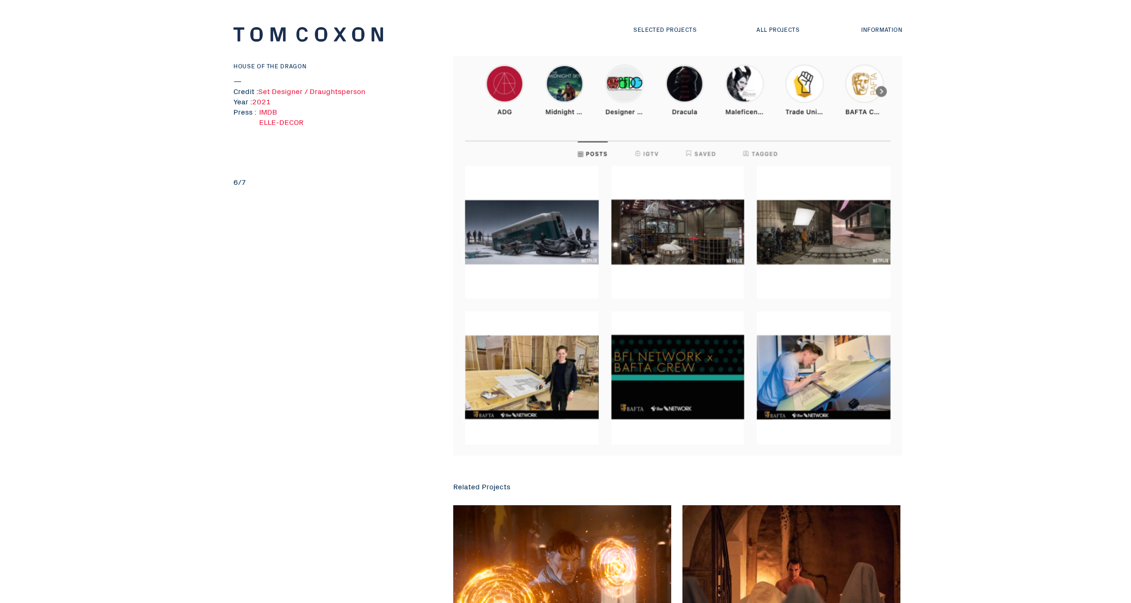 This screenshot has width=1131, height=603. I want to click on div: Related Projects, so click(680, 486).